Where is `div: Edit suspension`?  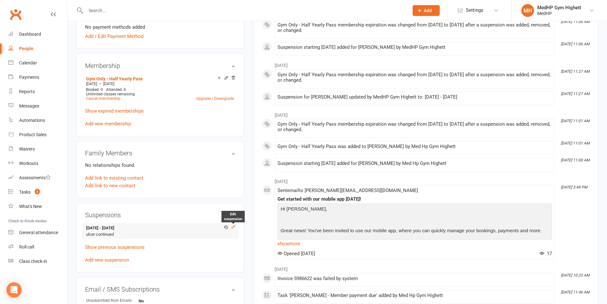 div: Edit suspension is located at coordinates (233, 216).